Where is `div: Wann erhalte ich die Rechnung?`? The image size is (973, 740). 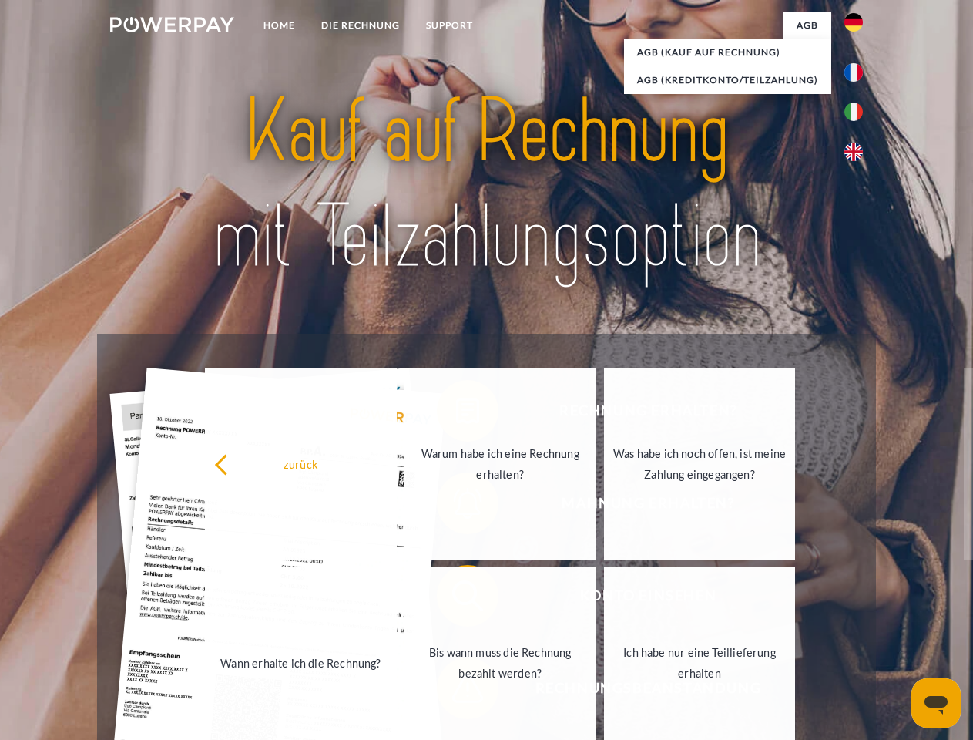 div: Wann erhalte ich die Rechnung? is located at coordinates (301, 662).